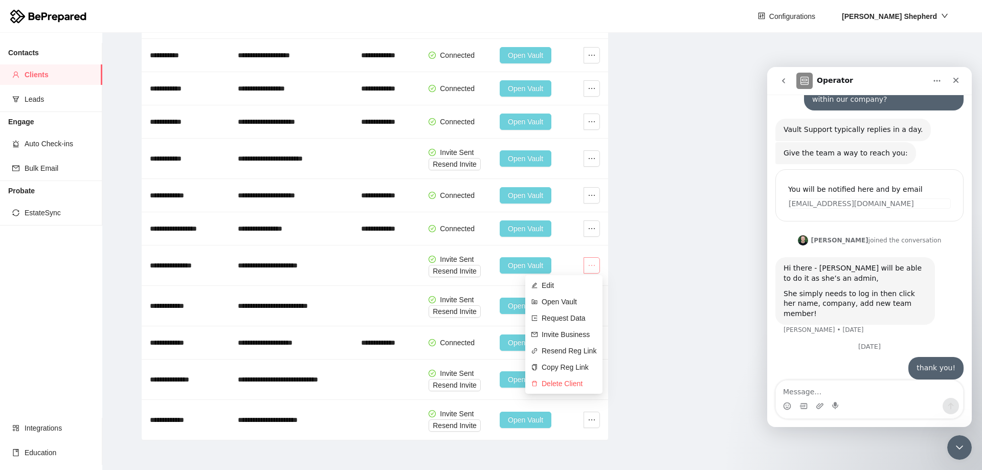 This screenshot has height=470, width=982. What do you see at coordinates (59, 168) in the screenshot?
I see `span: Bulk Email` at bounding box center [59, 168].